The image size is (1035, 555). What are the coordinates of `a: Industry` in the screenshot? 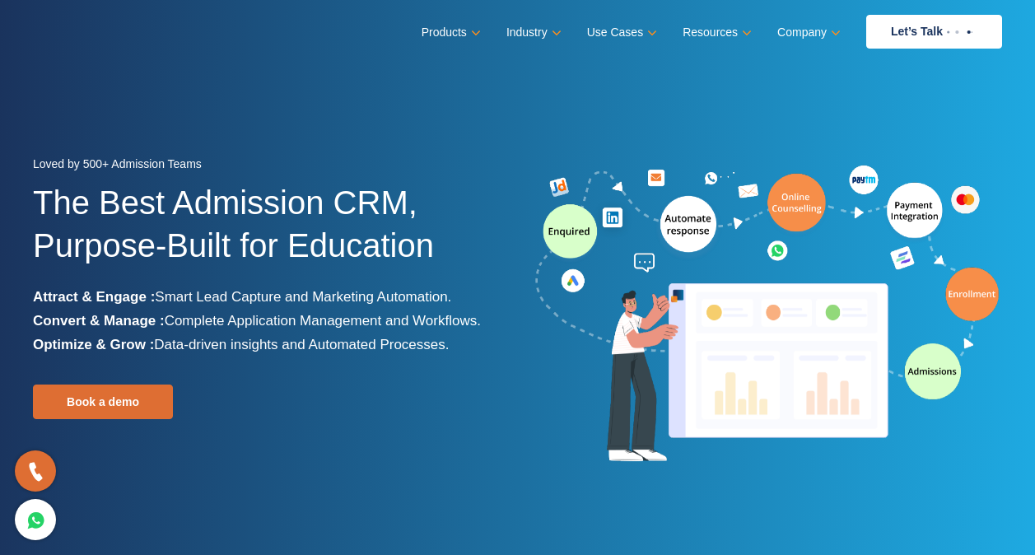 It's located at (532, 32).